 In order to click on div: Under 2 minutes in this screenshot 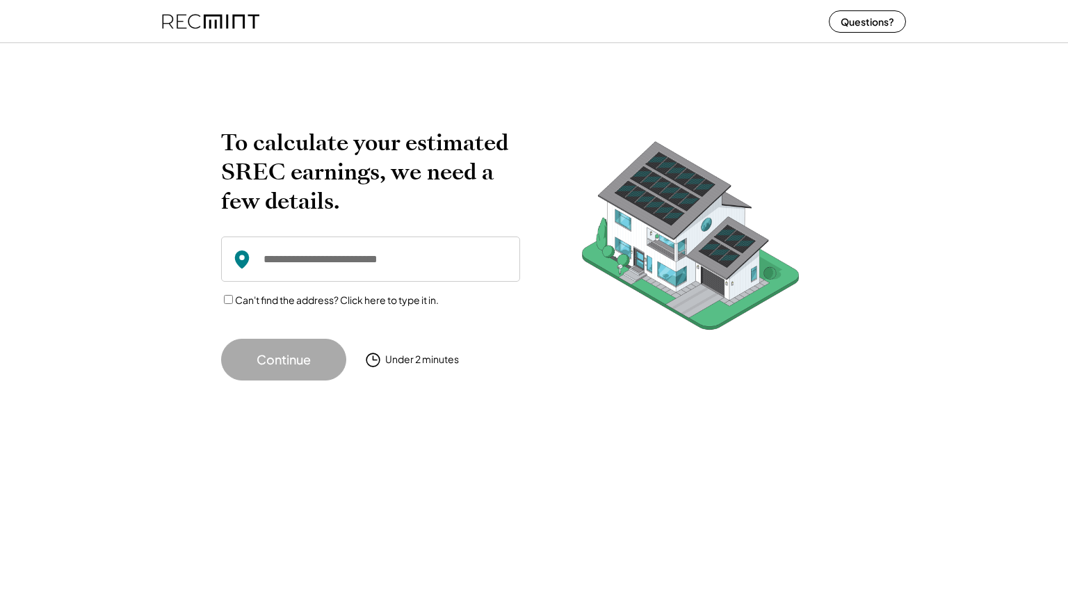, I will do `click(422, 360)`.